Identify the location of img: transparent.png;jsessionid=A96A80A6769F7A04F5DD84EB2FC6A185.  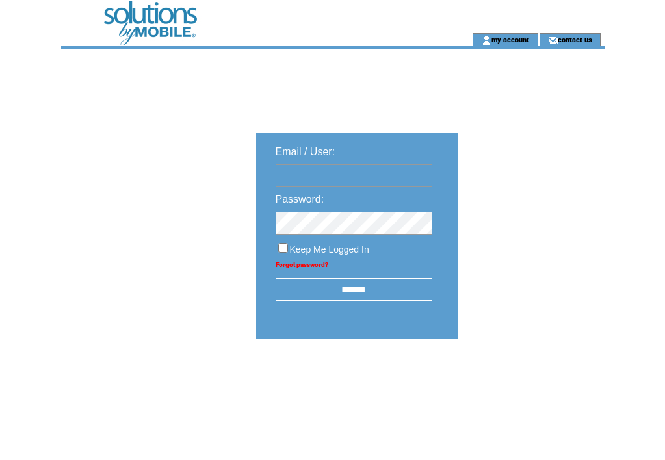
(528, 380).